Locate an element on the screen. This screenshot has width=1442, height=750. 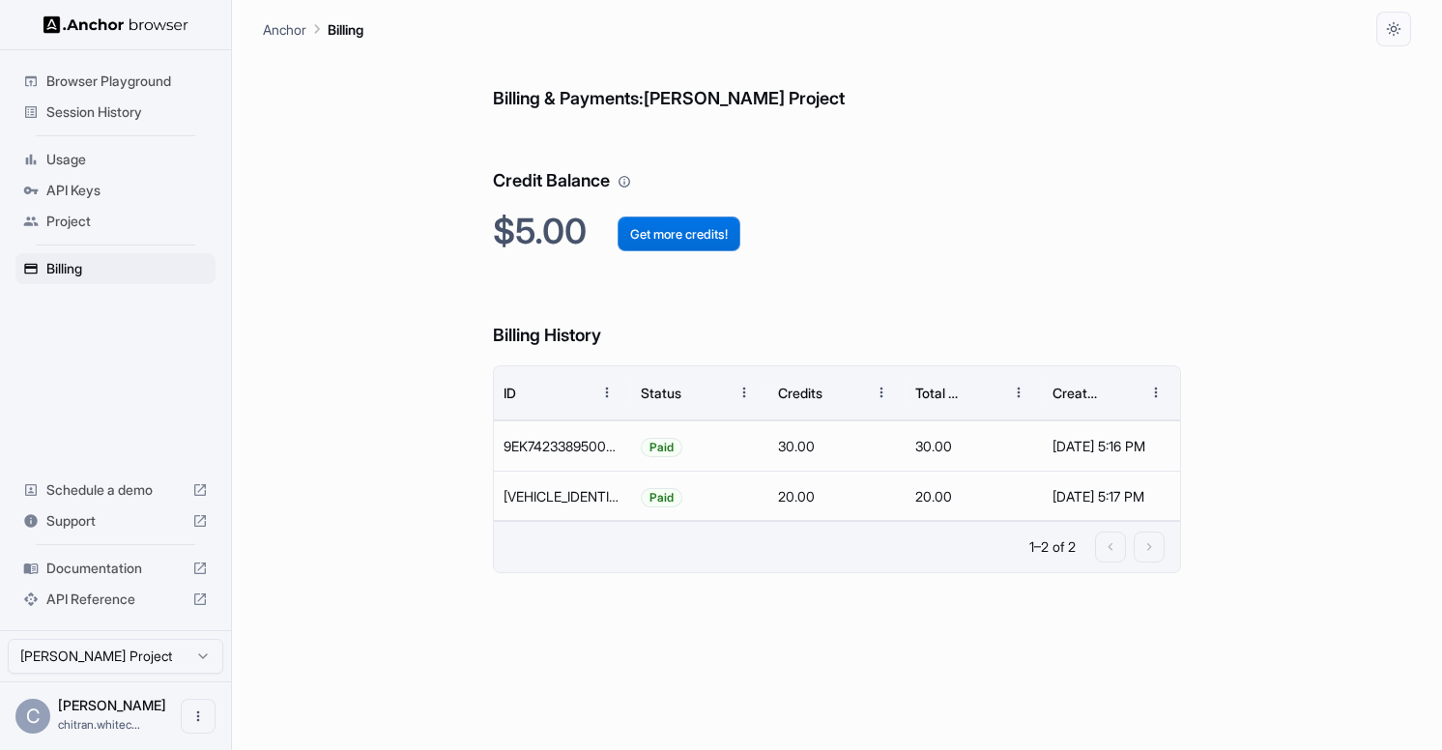
div: Documentation is located at coordinates (115, 568).